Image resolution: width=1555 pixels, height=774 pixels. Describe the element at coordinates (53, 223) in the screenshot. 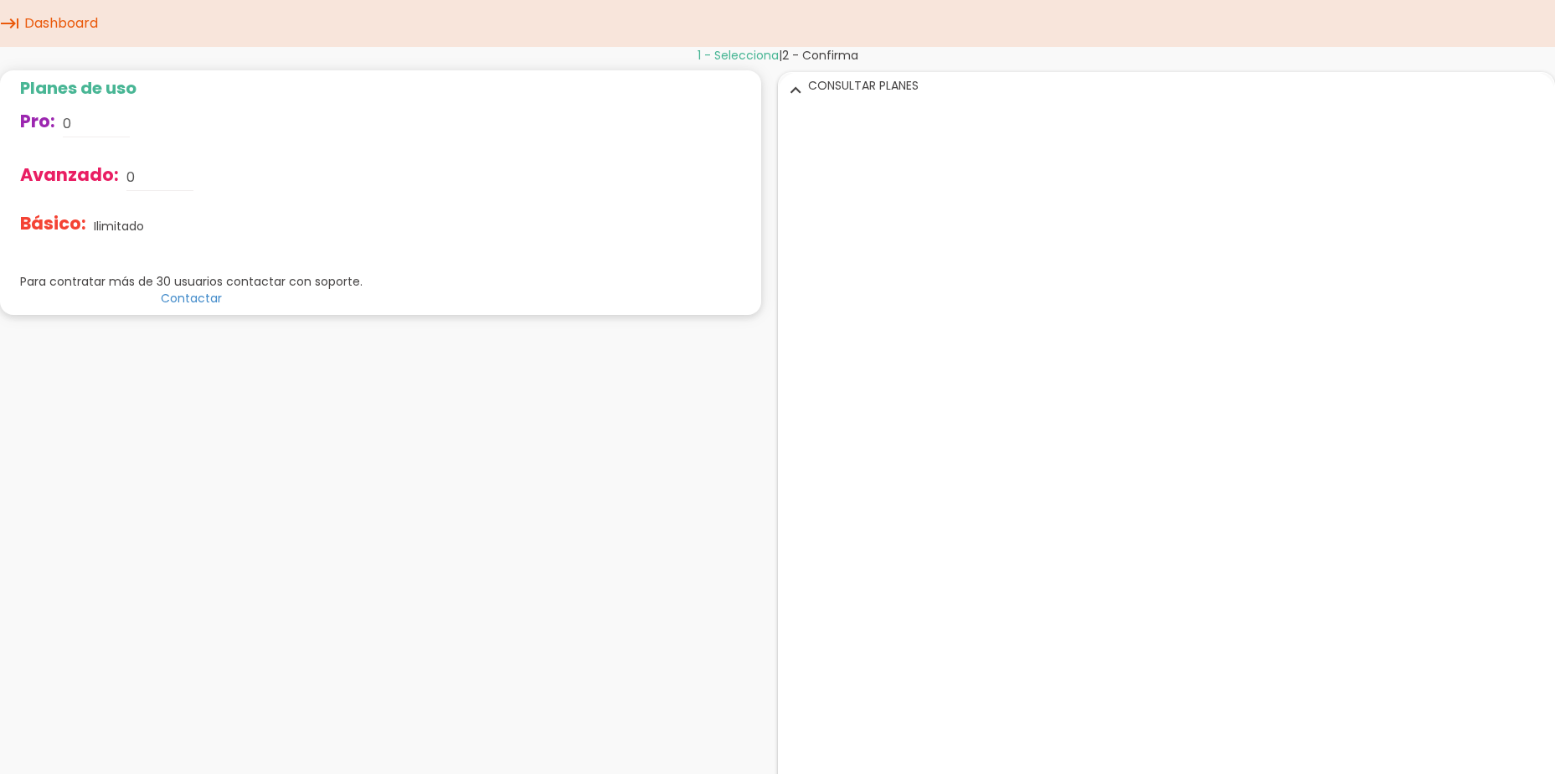

I see `span: Básico:` at that location.